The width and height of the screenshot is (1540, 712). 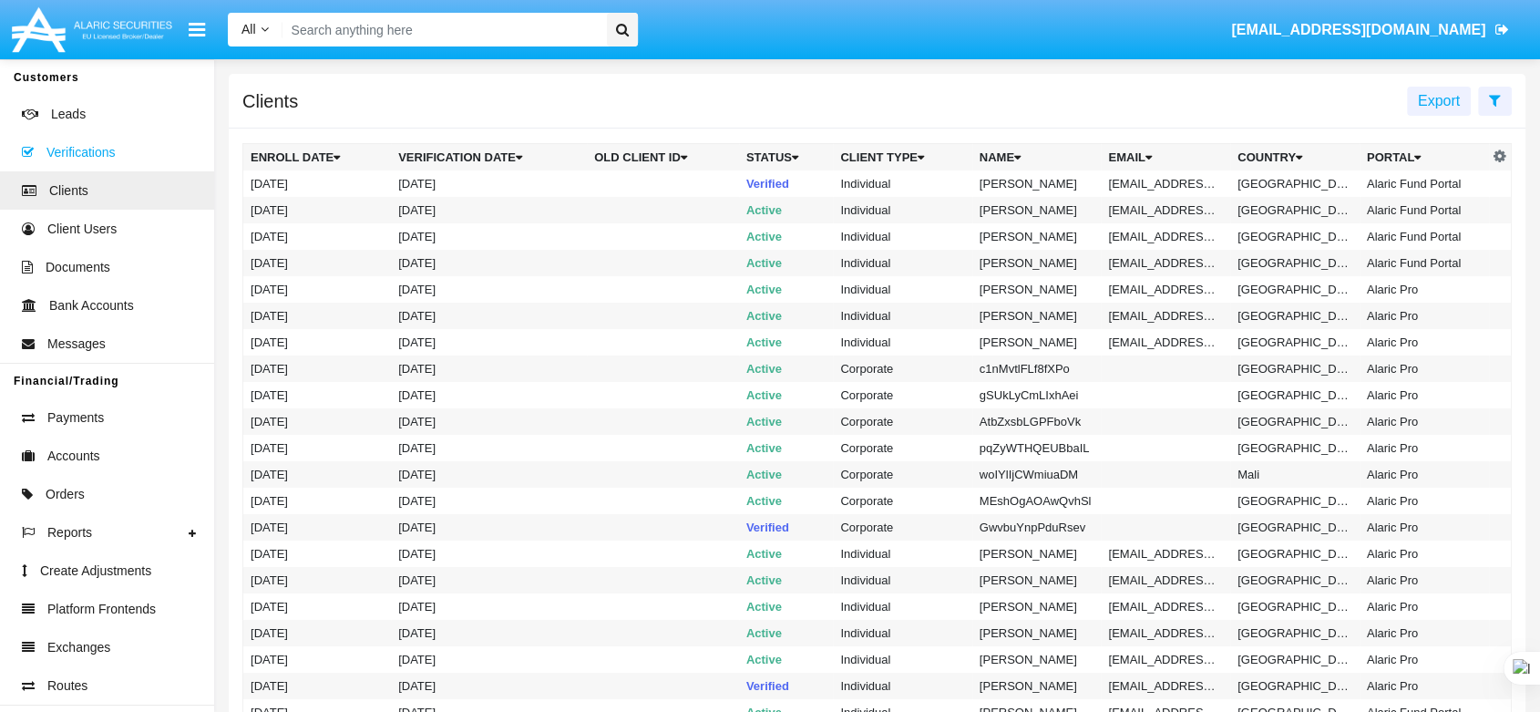 I want to click on span: Exchanges, so click(x=78, y=647).